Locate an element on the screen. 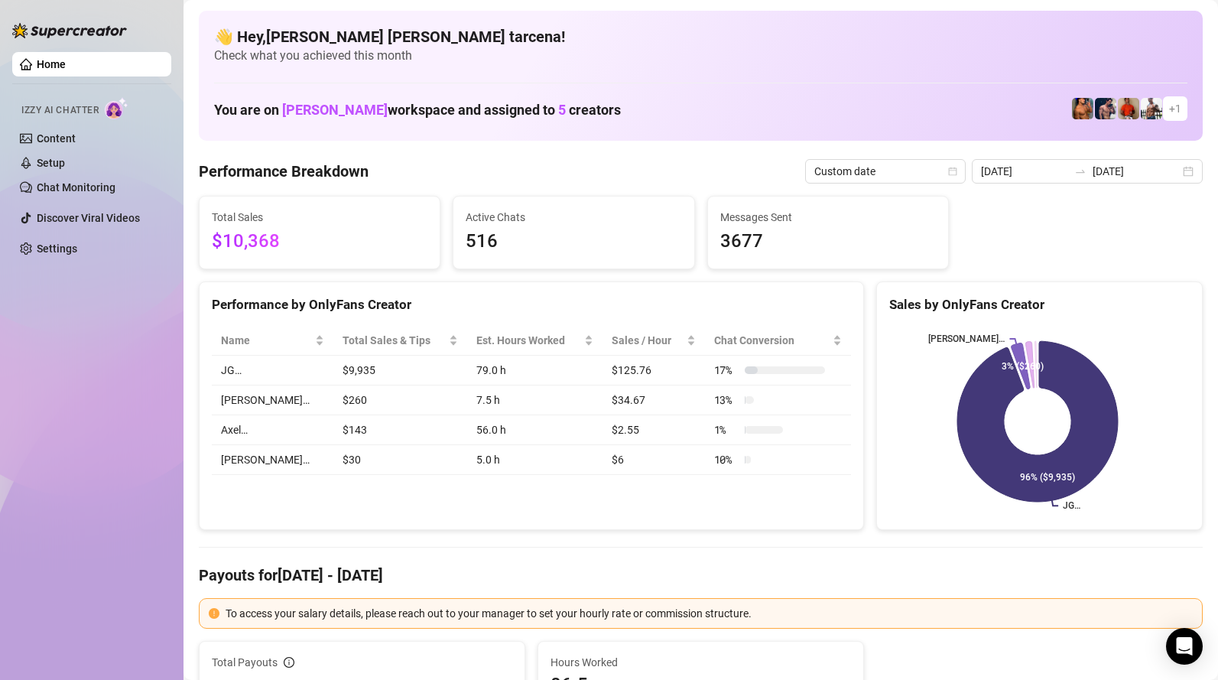 The image size is (1218, 680). img: logo-BBDzfeDw.svg is located at coordinates (70, 31).